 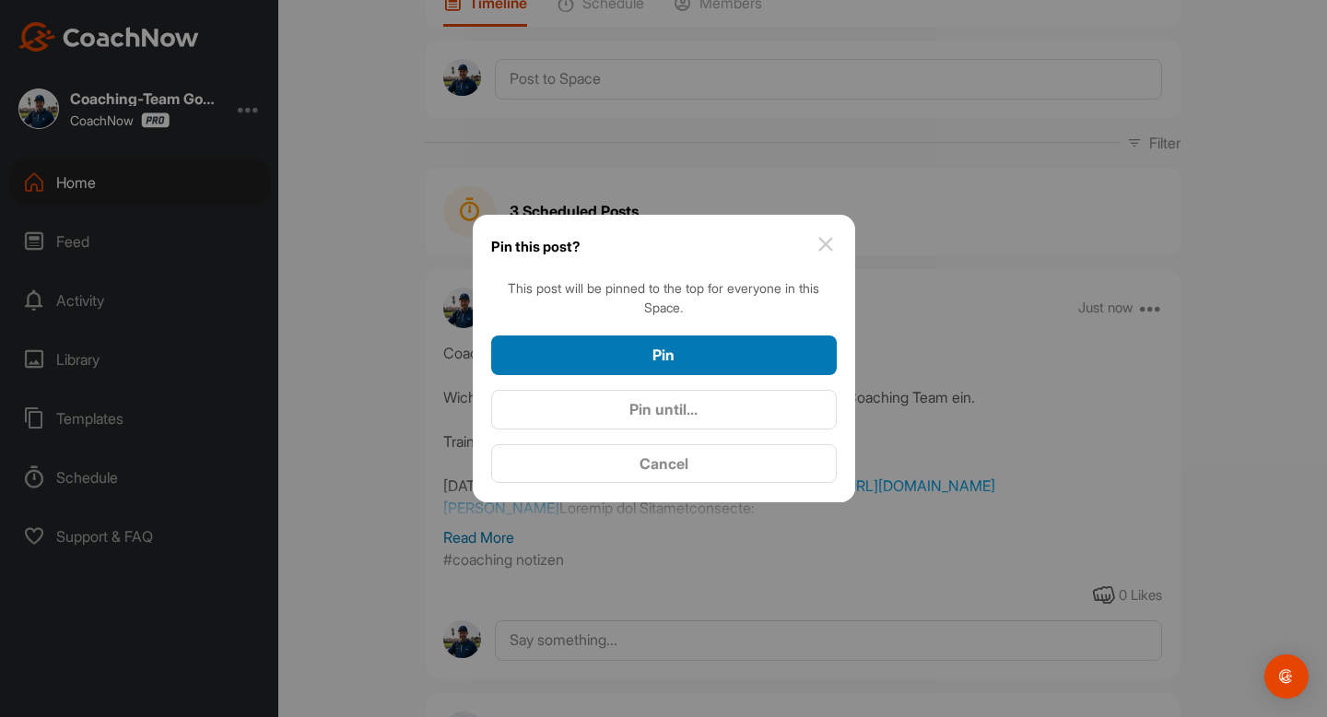 I want to click on h1: Pin this post?, so click(x=535, y=246).